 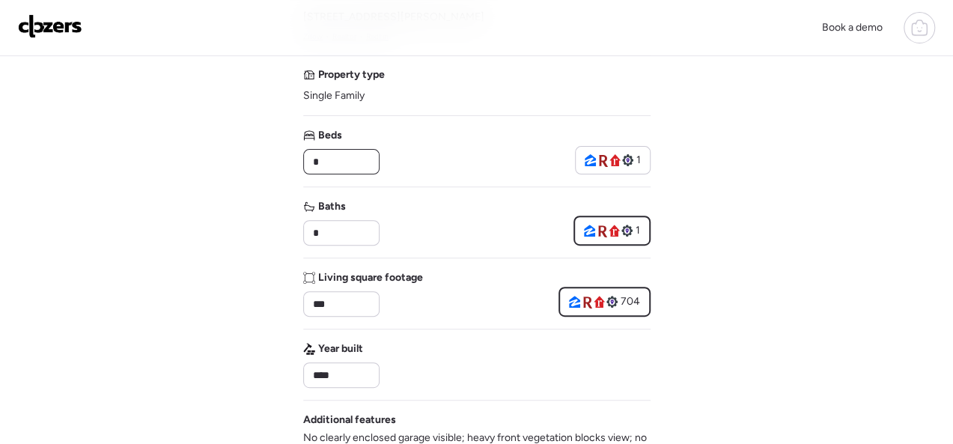 I want to click on span: Living square footage, so click(x=371, y=278).